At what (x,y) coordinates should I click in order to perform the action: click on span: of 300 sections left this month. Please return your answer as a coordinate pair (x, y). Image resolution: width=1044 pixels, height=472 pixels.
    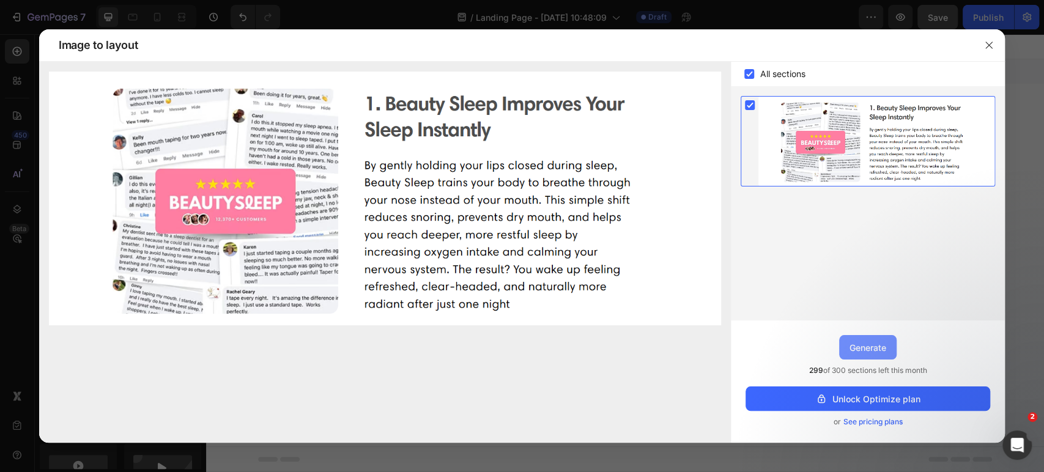
    Looking at the image, I should click on (867, 371).